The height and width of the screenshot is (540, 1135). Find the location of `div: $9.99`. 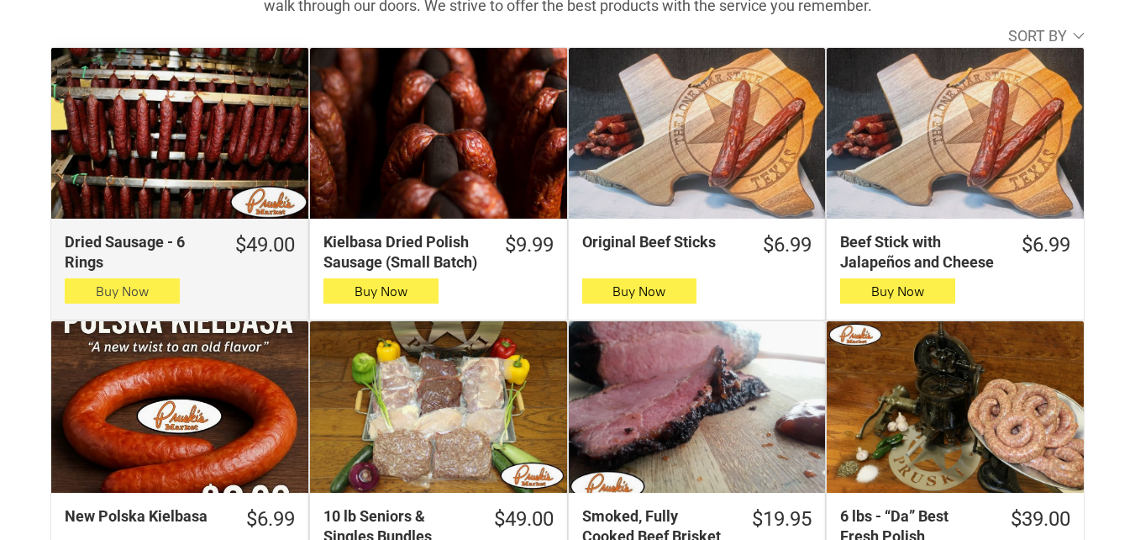

div: $9.99 is located at coordinates (529, 245).